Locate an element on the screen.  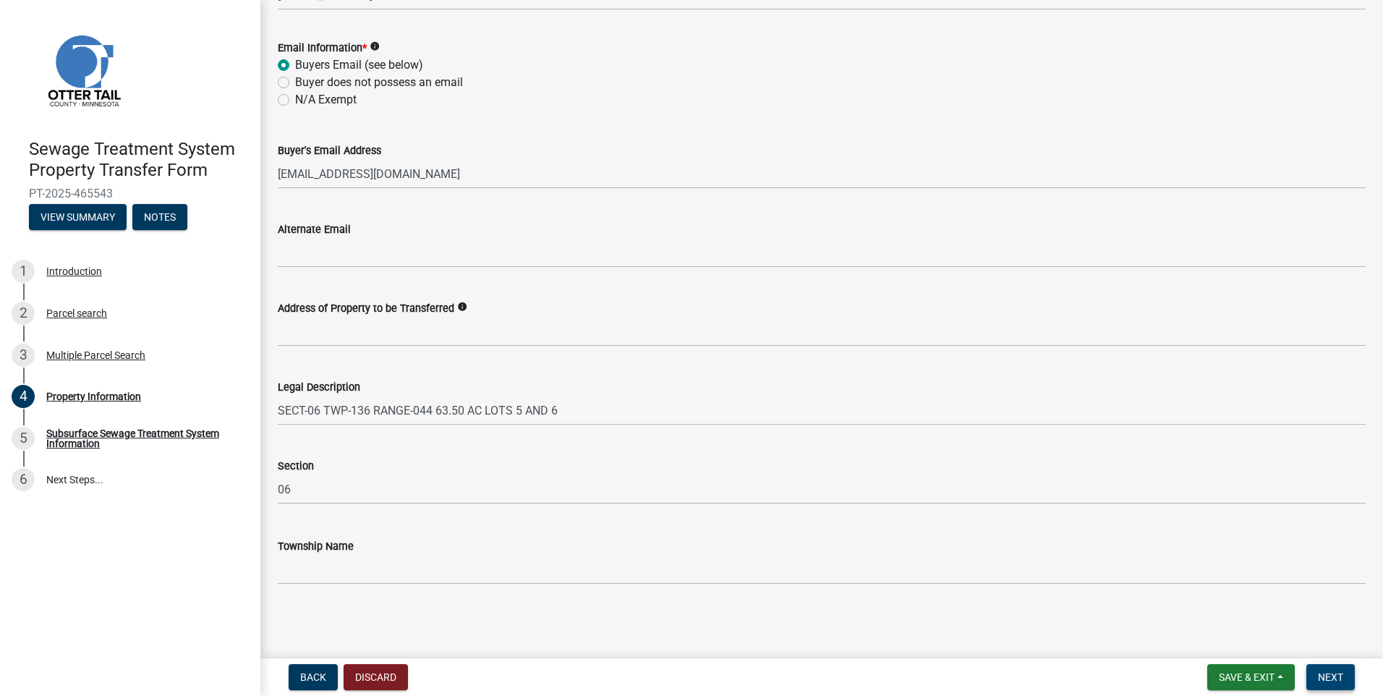
label: Address of Property to be Transferred is located at coordinates (366, 309).